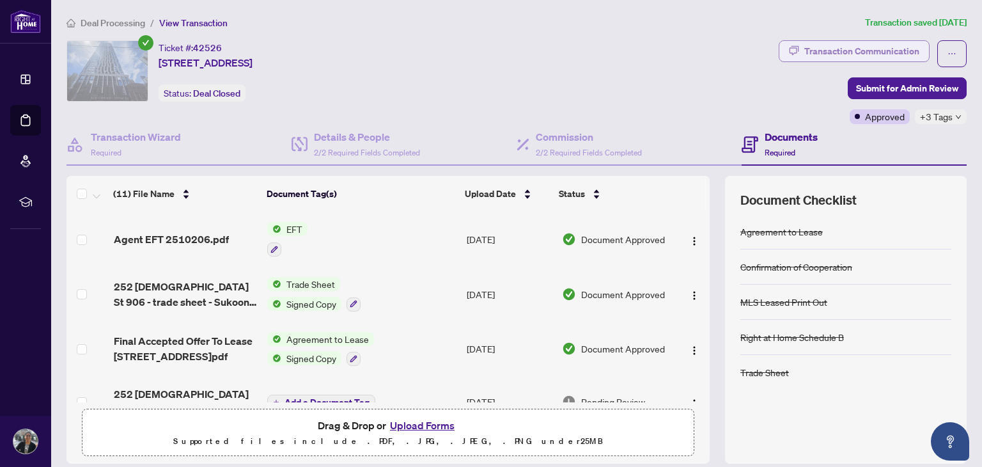  I want to click on span: Agent EFT 2510206.pdf, so click(171, 239).